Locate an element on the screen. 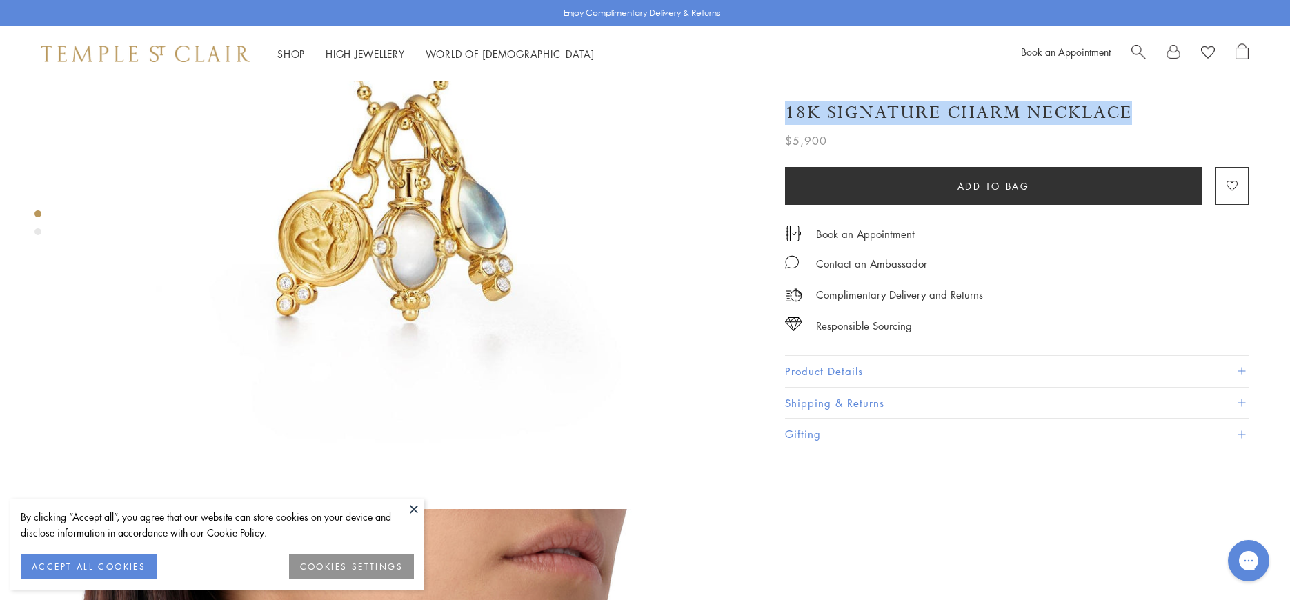 This screenshot has width=1290, height=600. a: View Wishlist is located at coordinates (1208, 54).